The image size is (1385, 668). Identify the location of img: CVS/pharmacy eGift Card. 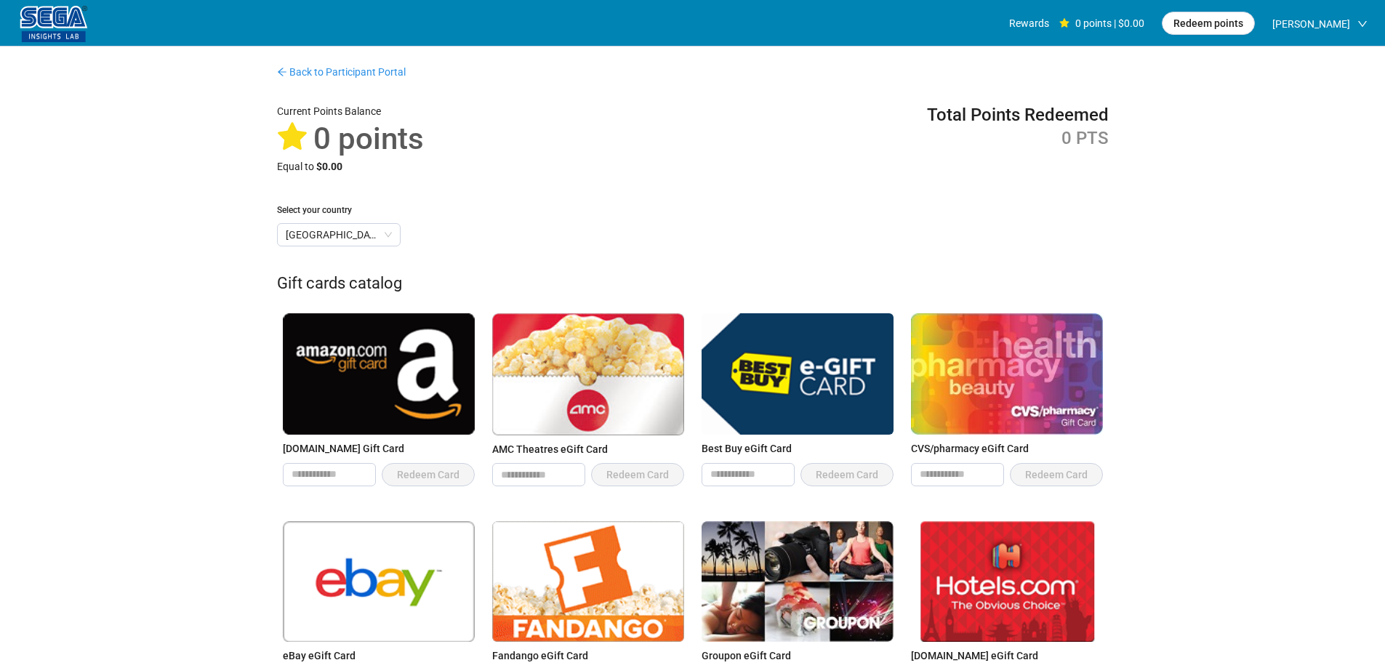
(1007, 374).